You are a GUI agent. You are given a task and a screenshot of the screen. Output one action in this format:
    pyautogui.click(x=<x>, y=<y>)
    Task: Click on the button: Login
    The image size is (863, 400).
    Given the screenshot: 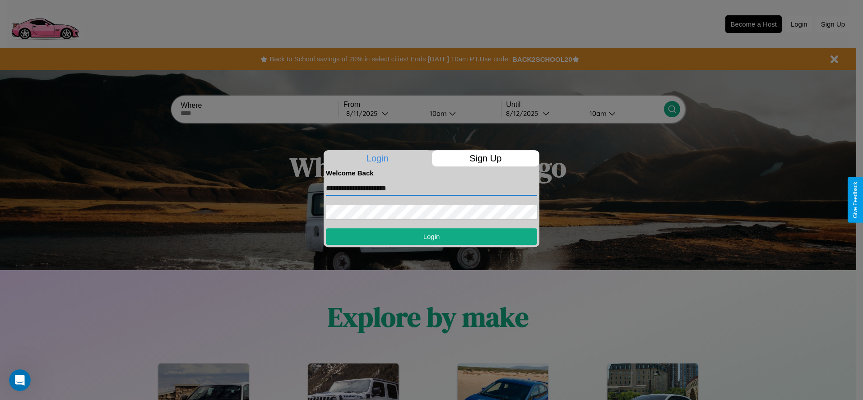 What is the action you would take?
    pyautogui.click(x=431, y=236)
    